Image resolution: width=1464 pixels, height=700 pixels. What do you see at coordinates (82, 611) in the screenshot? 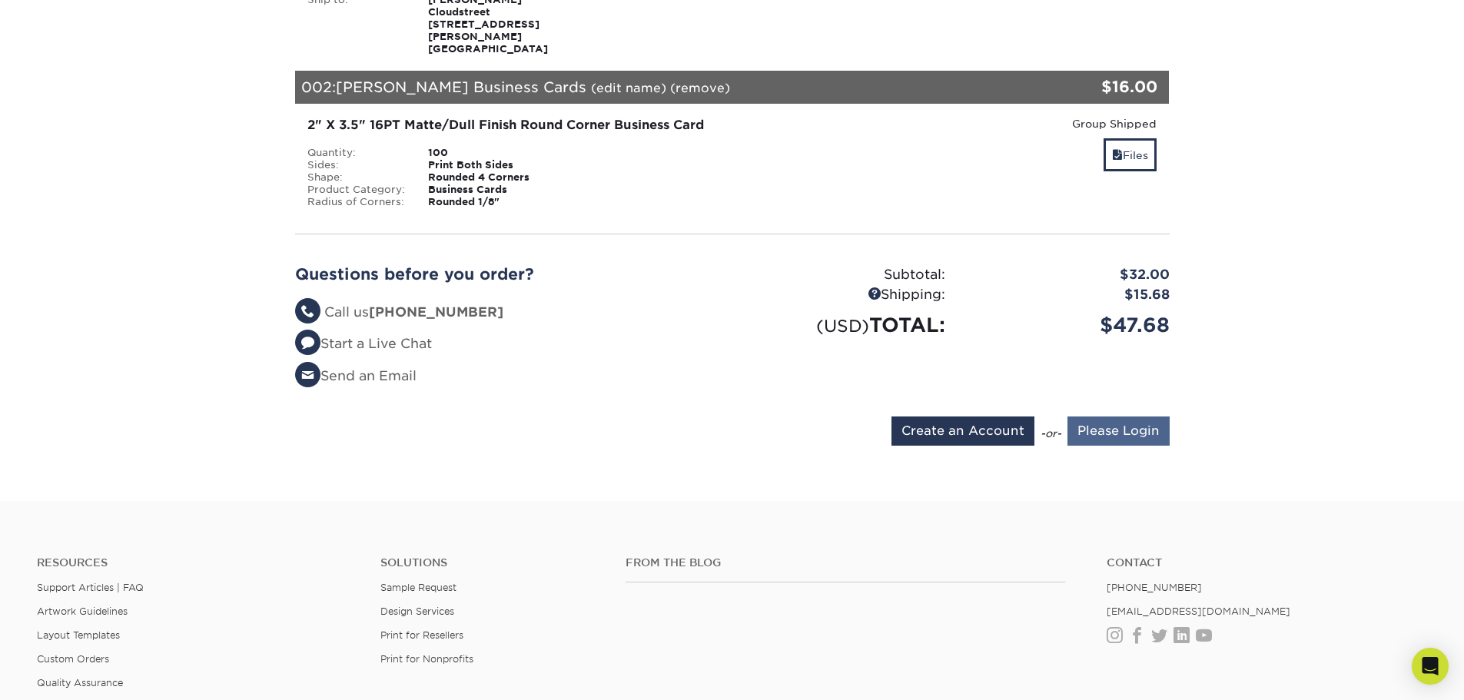
I see `a: Artwork Guidelines` at bounding box center [82, 611].